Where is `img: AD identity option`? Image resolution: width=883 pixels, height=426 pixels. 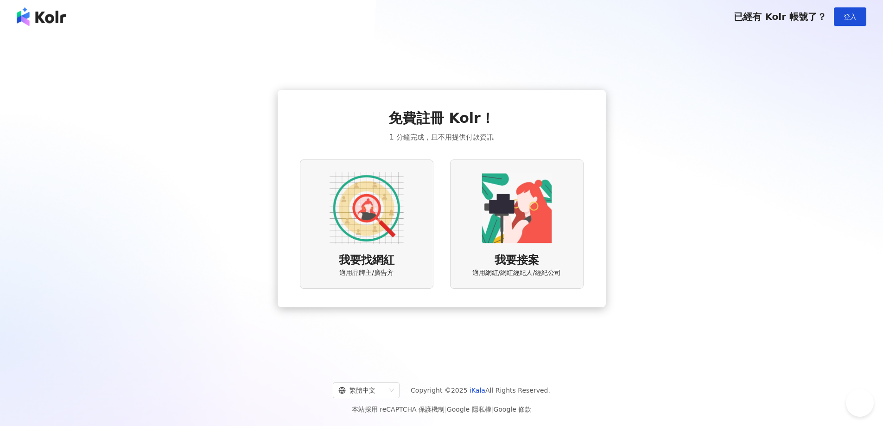
img: AD identity option is located at coordinates (367, 208).